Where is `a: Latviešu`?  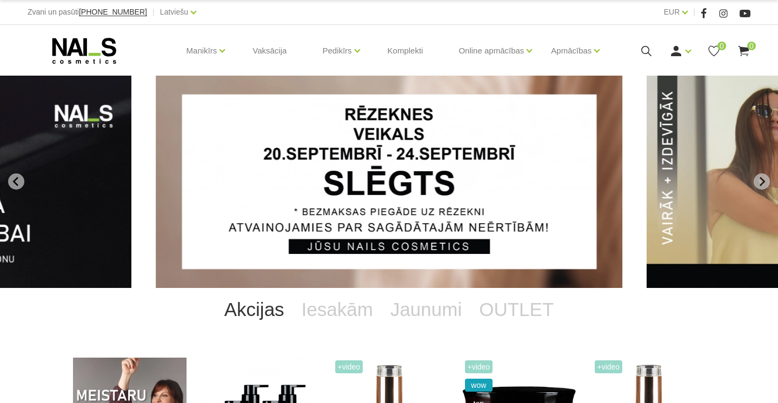
a: Latviešu is located at coordinates (174, 12).